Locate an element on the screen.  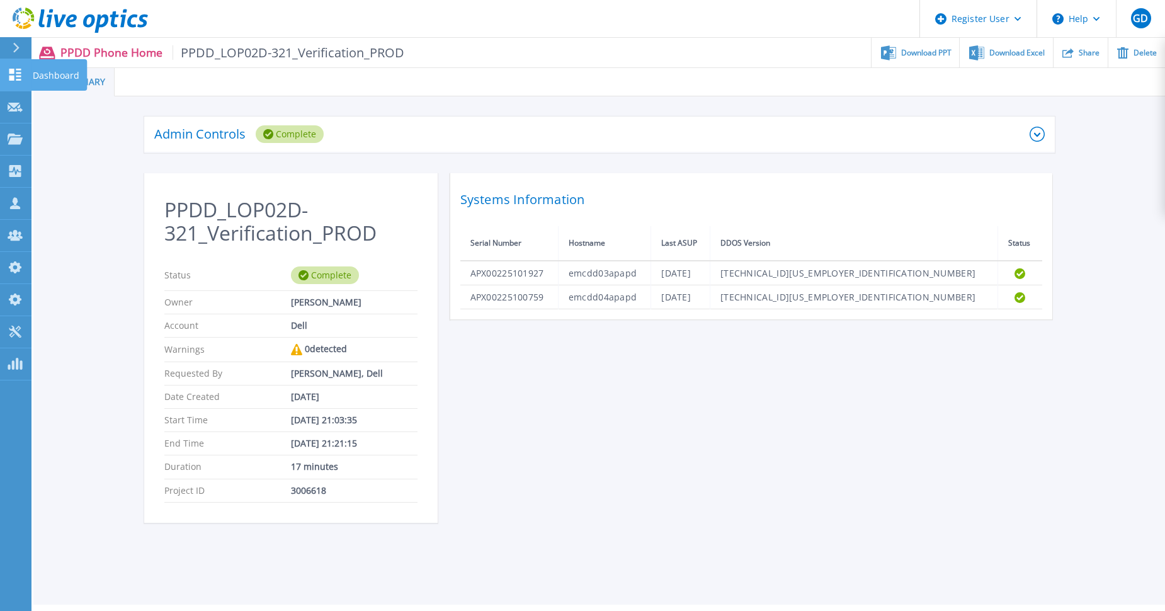
span: Share is located at coordinates (1088, 53).